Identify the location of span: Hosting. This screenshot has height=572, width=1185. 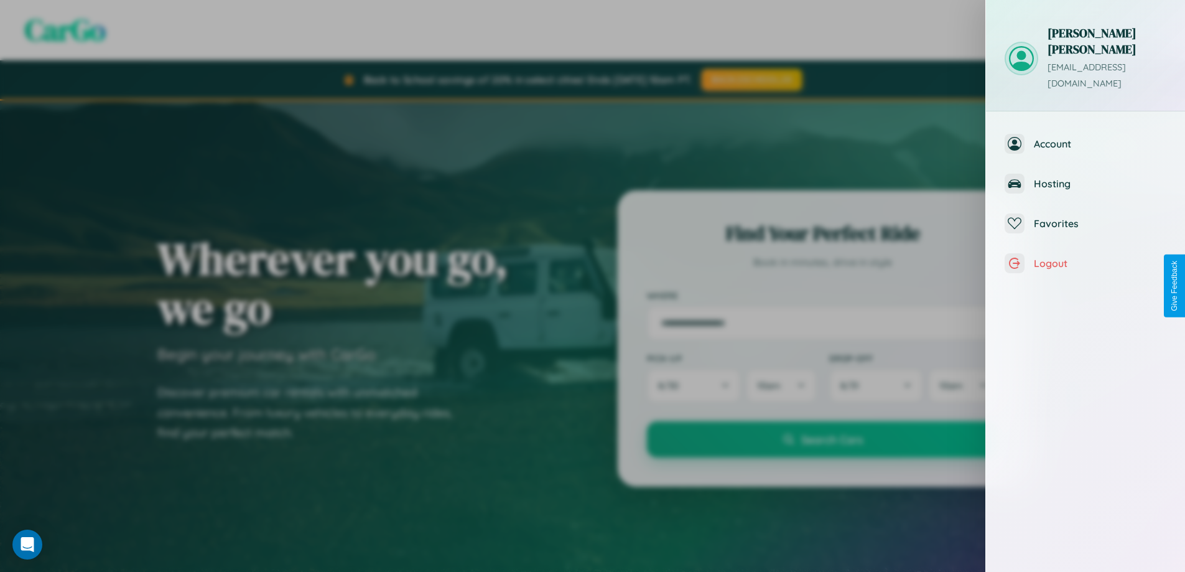
(1100, 184).